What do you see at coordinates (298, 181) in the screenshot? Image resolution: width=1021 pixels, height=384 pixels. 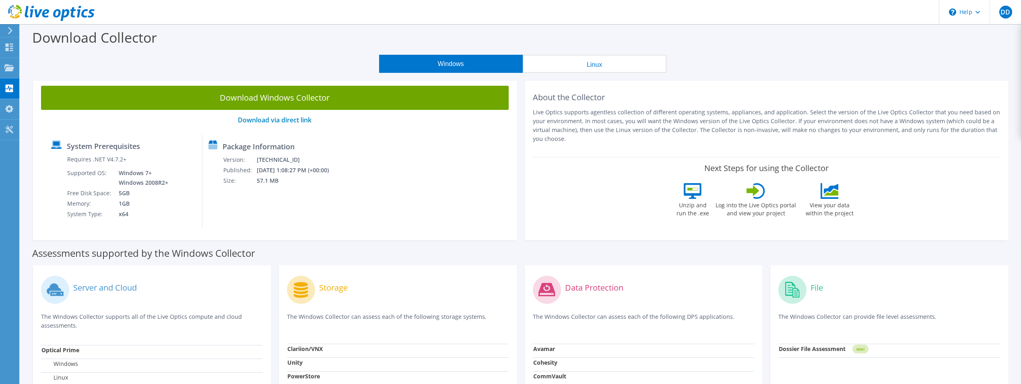 I see `td: 57.1 MB` at bounding box center [298, 181].